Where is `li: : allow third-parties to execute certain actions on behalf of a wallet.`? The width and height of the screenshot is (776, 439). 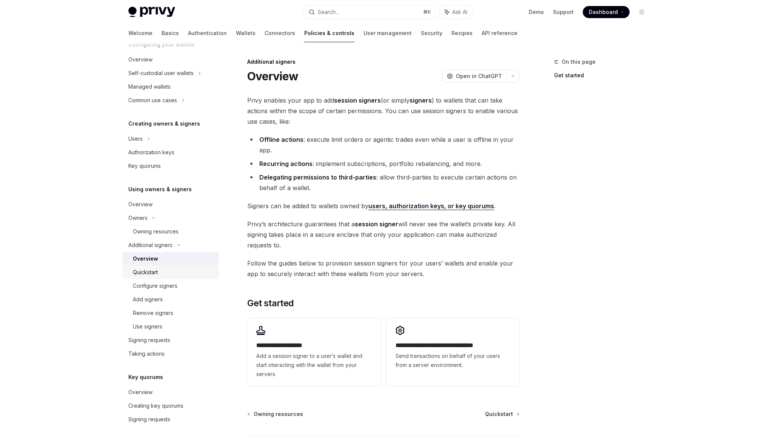
li: : allow third-parties to execute certain actions on behalf of a wallet. is located at coordinates (383, 183).